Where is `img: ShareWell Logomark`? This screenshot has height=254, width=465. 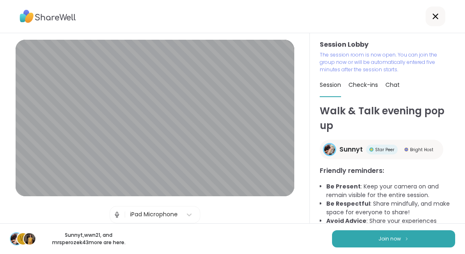
img: ShareWell Logomark is located at coordinates (406, 239).